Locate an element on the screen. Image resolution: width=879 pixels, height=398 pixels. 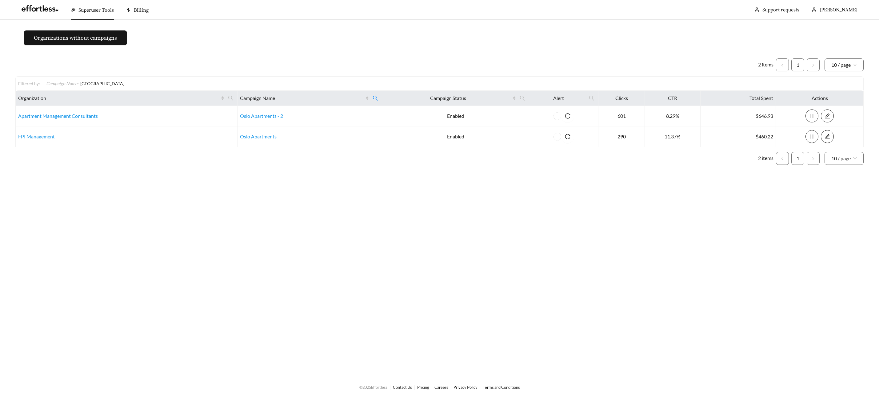
a: Oslo Apartments is located at coordinates (258, 136).